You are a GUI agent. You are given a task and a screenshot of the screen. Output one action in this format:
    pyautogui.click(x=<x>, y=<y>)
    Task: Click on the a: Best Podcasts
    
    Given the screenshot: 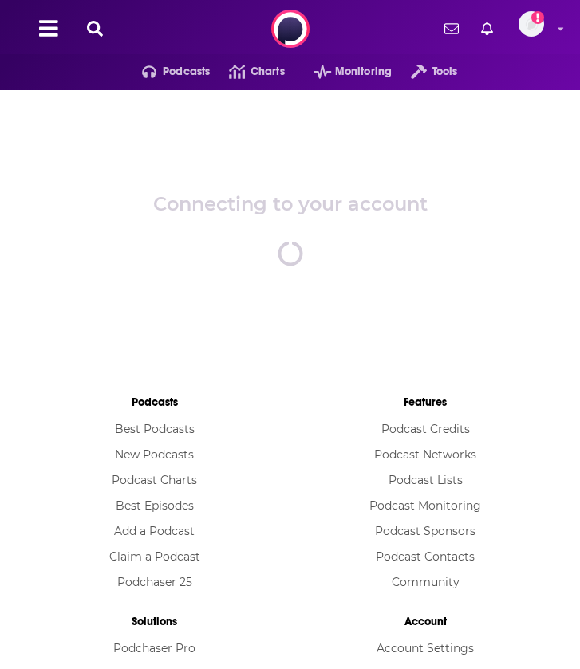 What is the action you would take?
    pyautogui.click(x=155, y=429)
    